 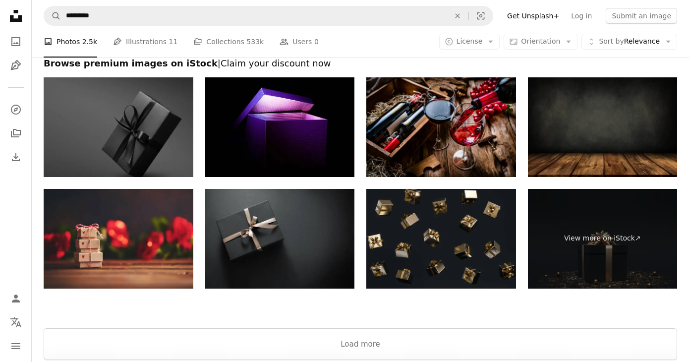 I want to click on img: wooden table with grey wall background, so click(x=602, y=127).